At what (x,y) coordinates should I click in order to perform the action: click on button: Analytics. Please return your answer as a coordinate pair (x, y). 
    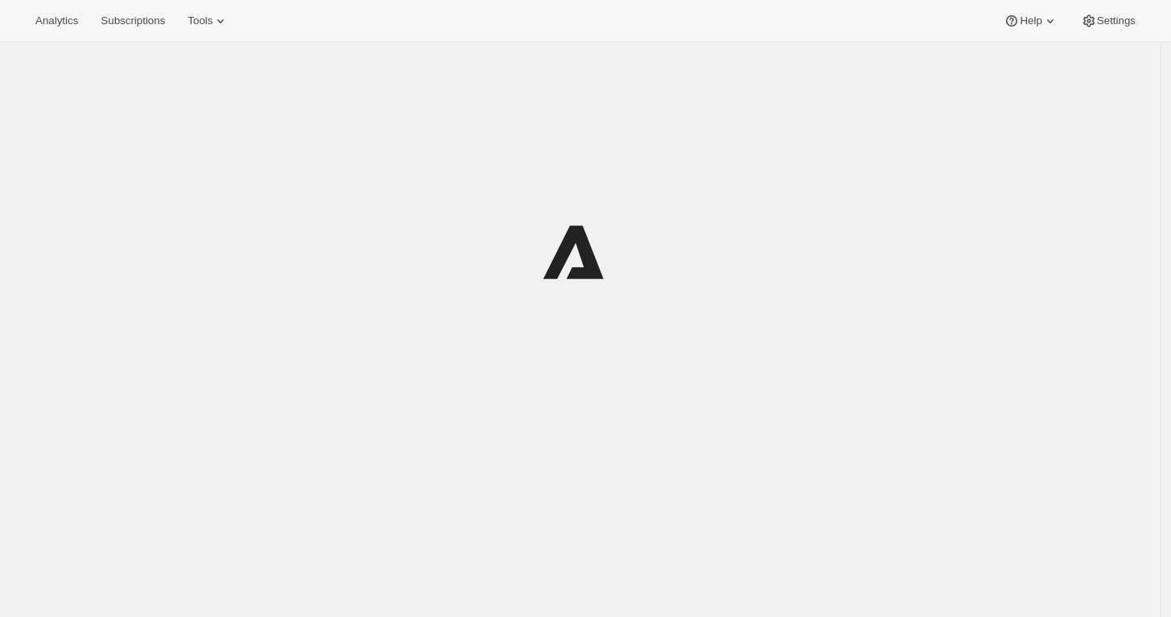
    Looking at the image, I should click on (56, 21).